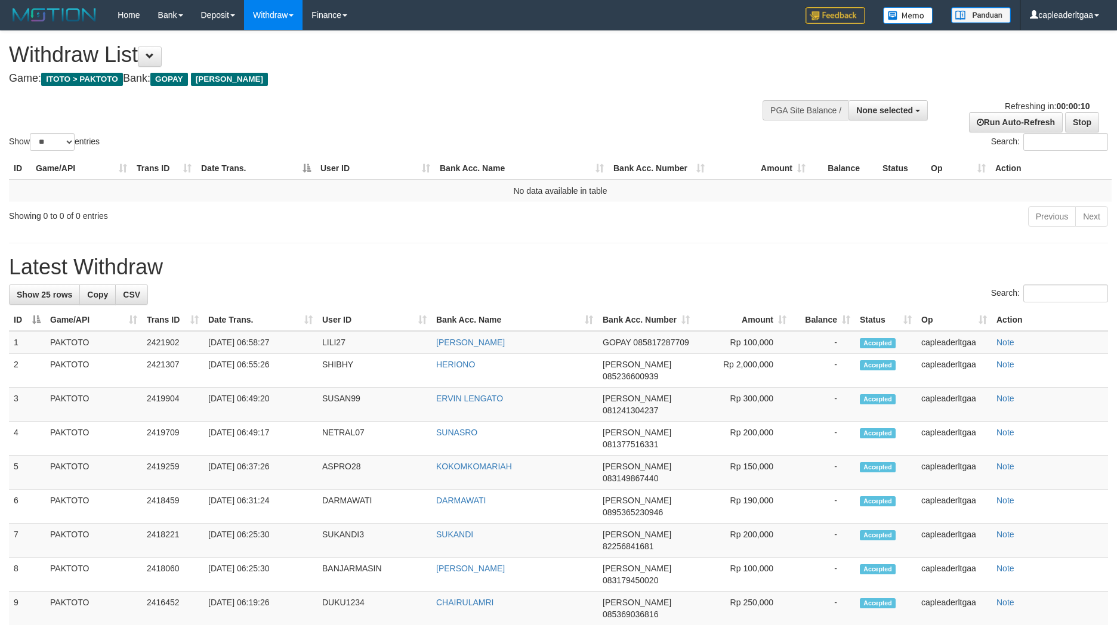  Describe the element at coordinates (172, 506) in the screenshot. I see `td: 2418459` at that location.